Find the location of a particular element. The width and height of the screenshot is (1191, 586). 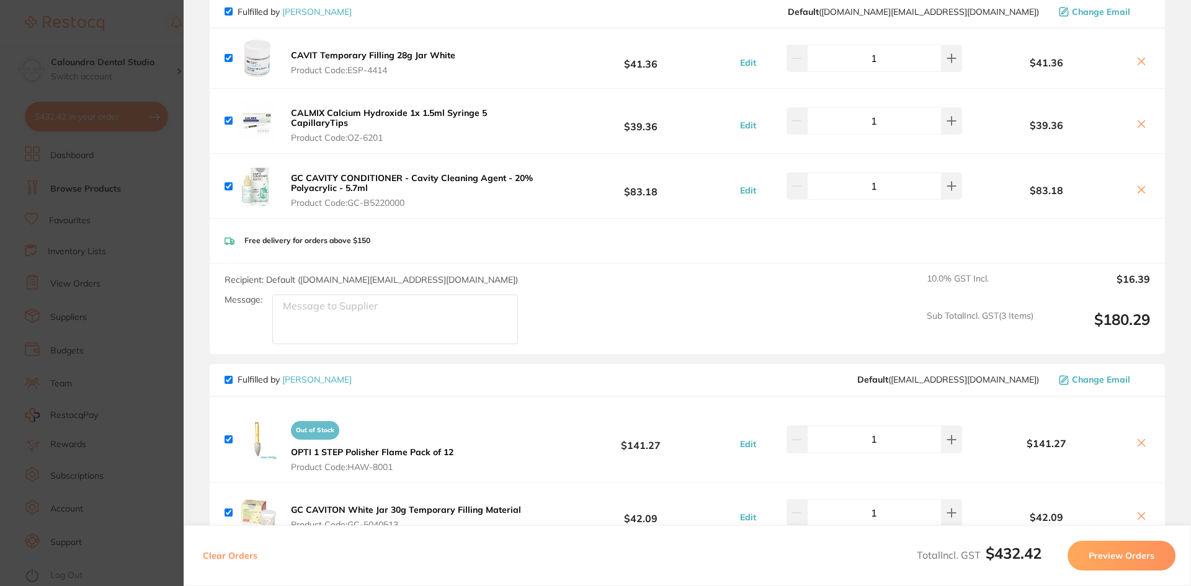

button: GC CAVITON White Jar 30g Temporary Filling Material Product Code:GC-5040513 is located at coordinates (406, 517).